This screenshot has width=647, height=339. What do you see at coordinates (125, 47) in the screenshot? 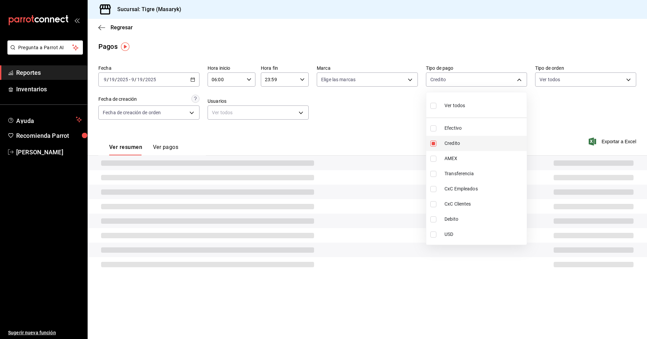
I see `img: Tooltip marker` at bounding box center [125, 47].